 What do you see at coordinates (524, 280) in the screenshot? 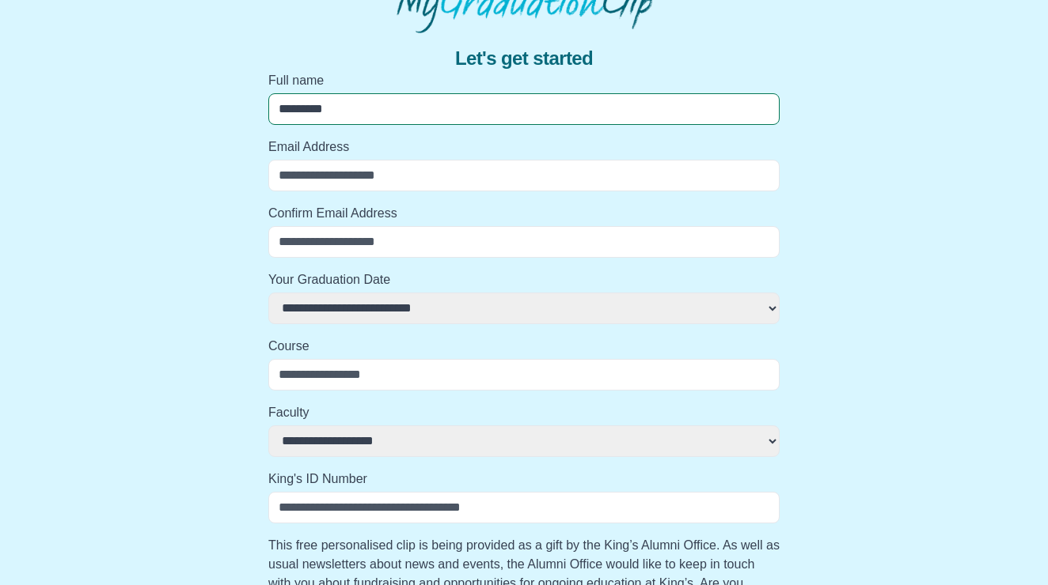
I see `label: Your Graduation Date` at bounding box center [524, 280].